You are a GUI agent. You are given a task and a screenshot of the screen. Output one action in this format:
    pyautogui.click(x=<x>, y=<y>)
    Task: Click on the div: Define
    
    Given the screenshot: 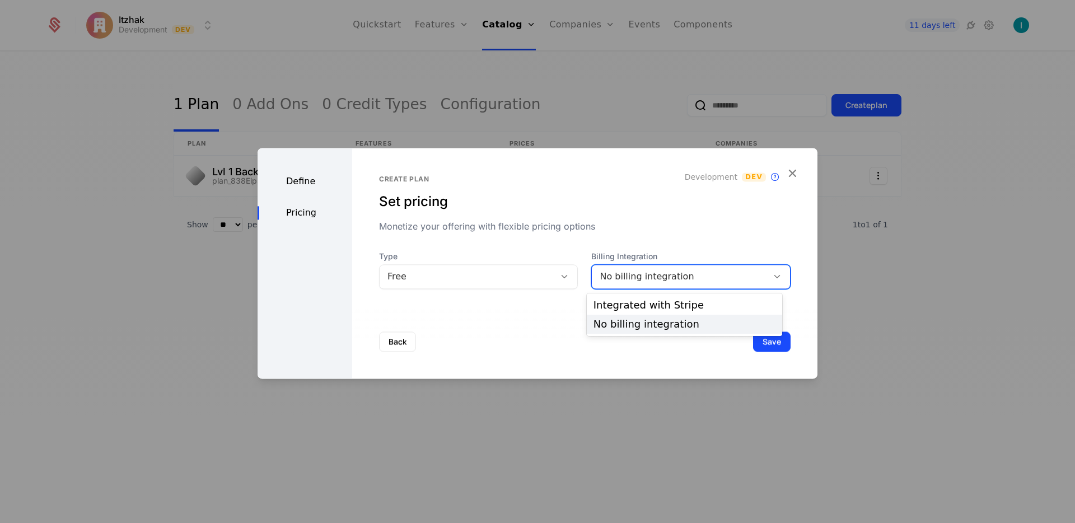 What is the action you would take?
    pyautogui.click(x=305, y=181)
    